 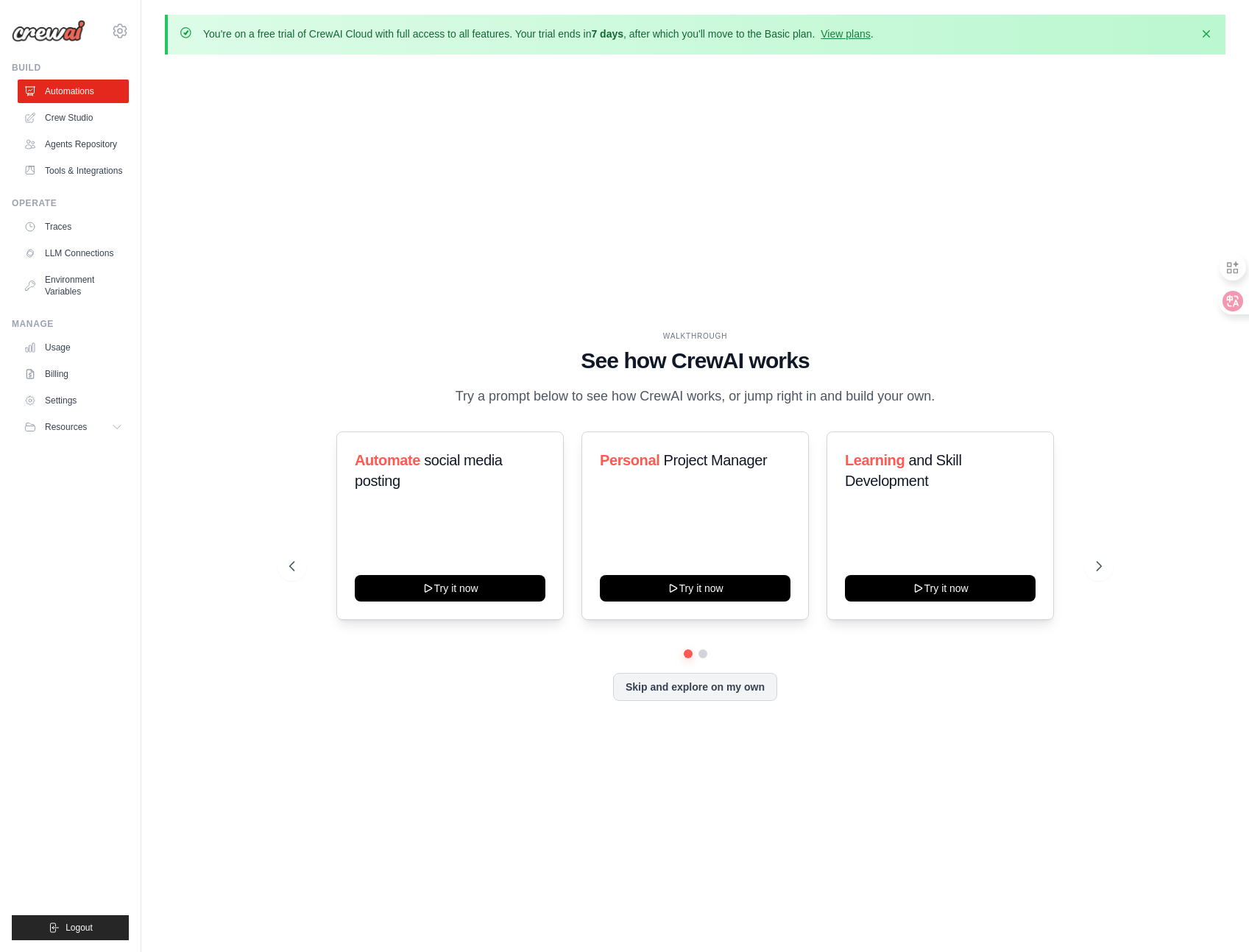 I want to click on div: Build, so click(x=70, y=68).